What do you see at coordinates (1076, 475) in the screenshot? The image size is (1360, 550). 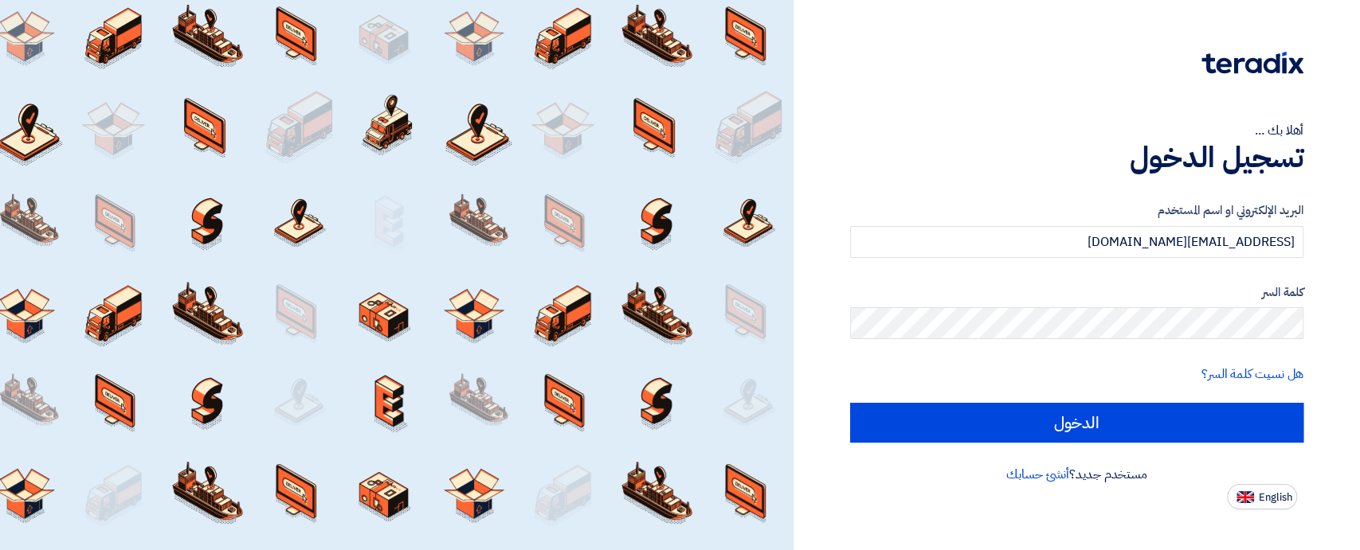 I see `div: مستخدم جديد؟` at bounding box center [1076, 475].